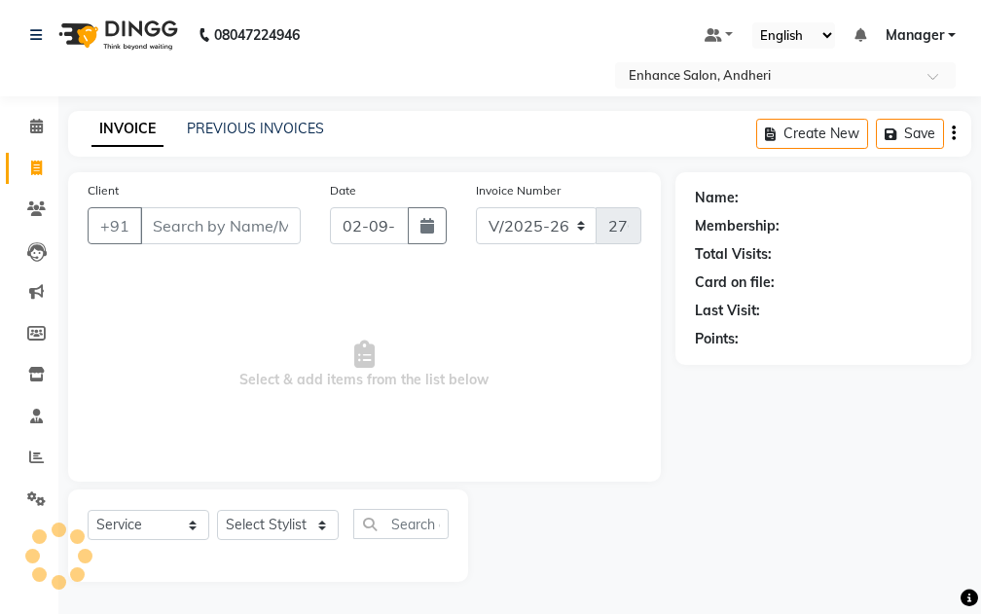 The image size is (981, 614). Describe the element at coordinates (914, 35) in the screenshot. I see `span: Manager` at that location.